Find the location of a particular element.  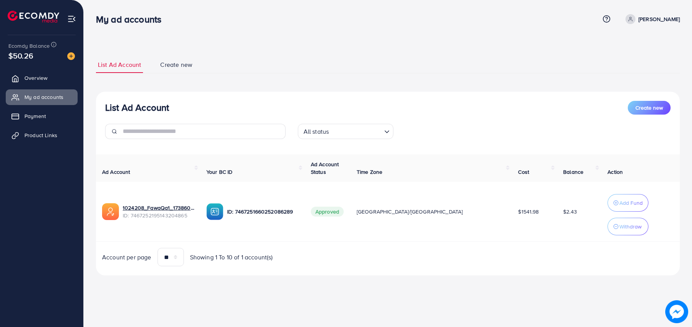

button: Withdraw is located at coordinates (628, 227).